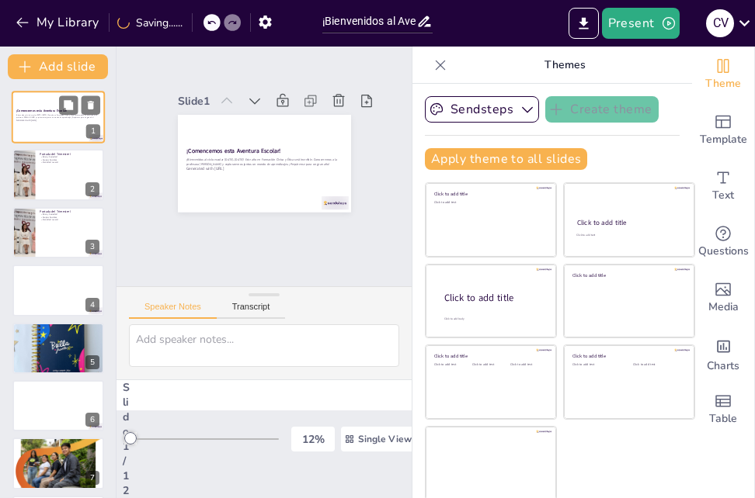 The height and width of the screenshot is (498, 755). What do you see at coordinates (723, 196) in the screenshot?
I see `span: Text` at bounding box center [723, 196].